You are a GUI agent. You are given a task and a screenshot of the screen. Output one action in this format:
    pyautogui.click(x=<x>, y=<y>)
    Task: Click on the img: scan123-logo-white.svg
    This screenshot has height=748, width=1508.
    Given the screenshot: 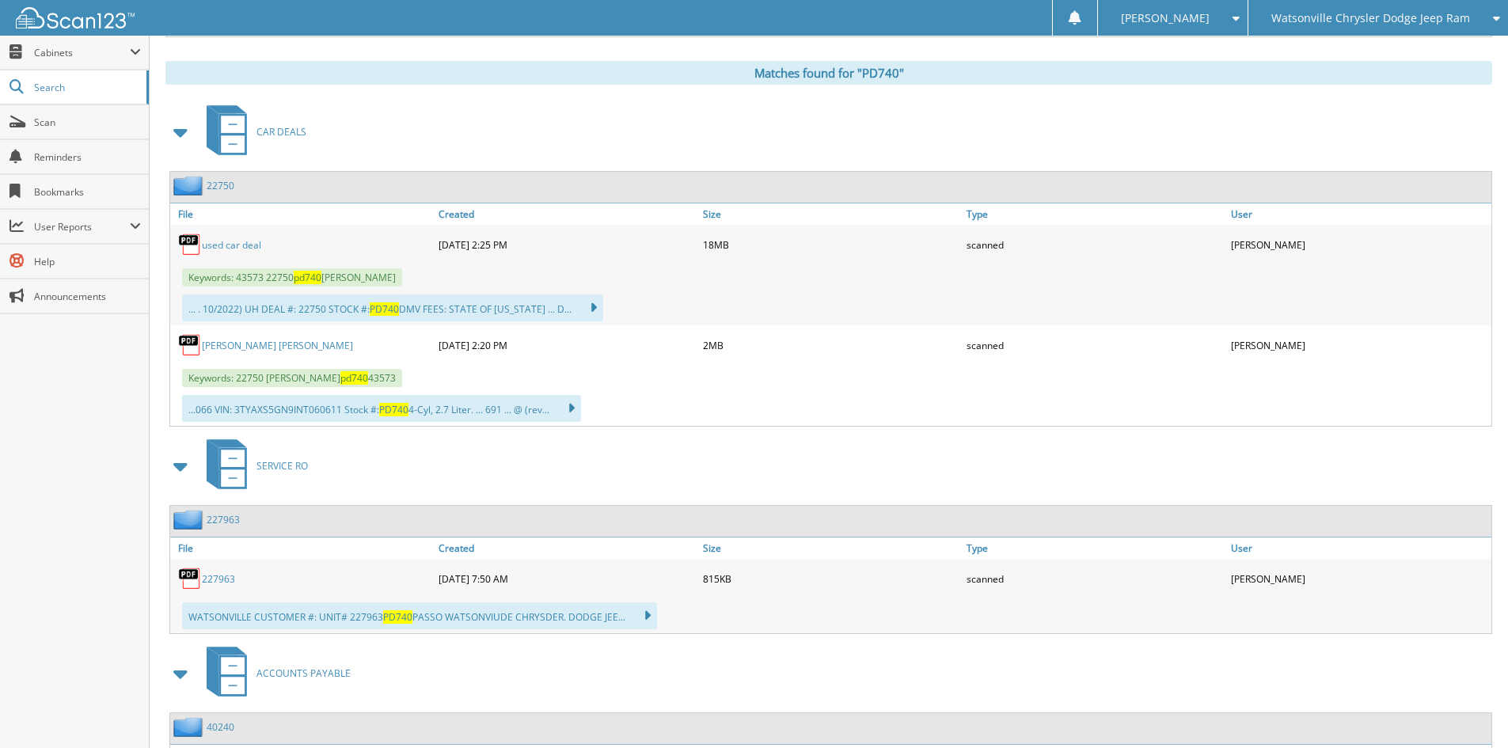 What is the action you would take?
    pyautogui.click(x=75, y=17)
    